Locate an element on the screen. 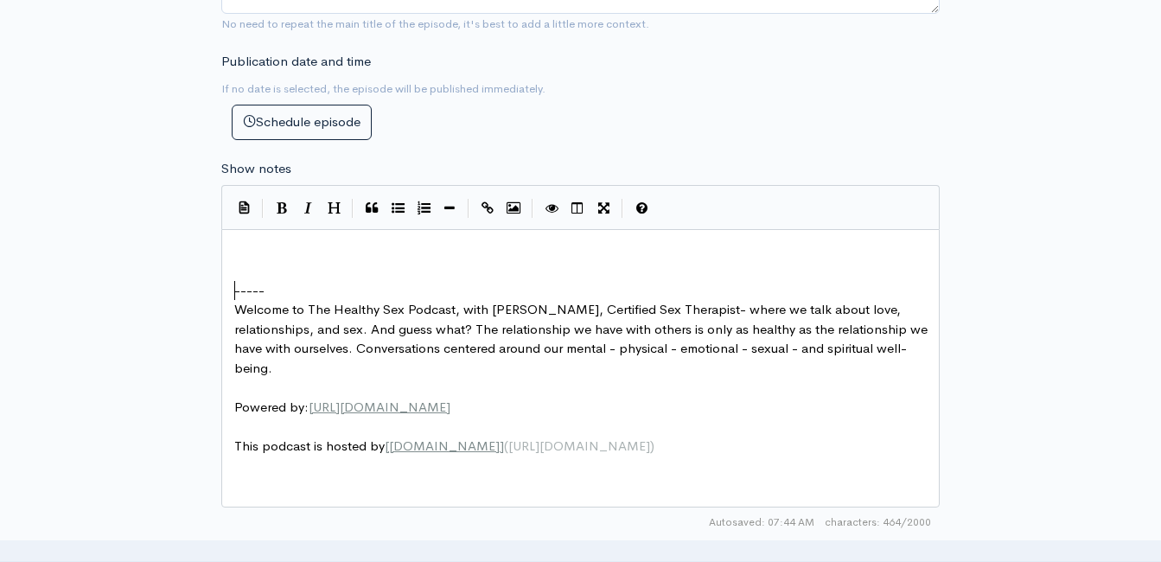 This screenshot has width=1161, height=562. button: Toggle Side by Side is located at coordinates (578, 208).